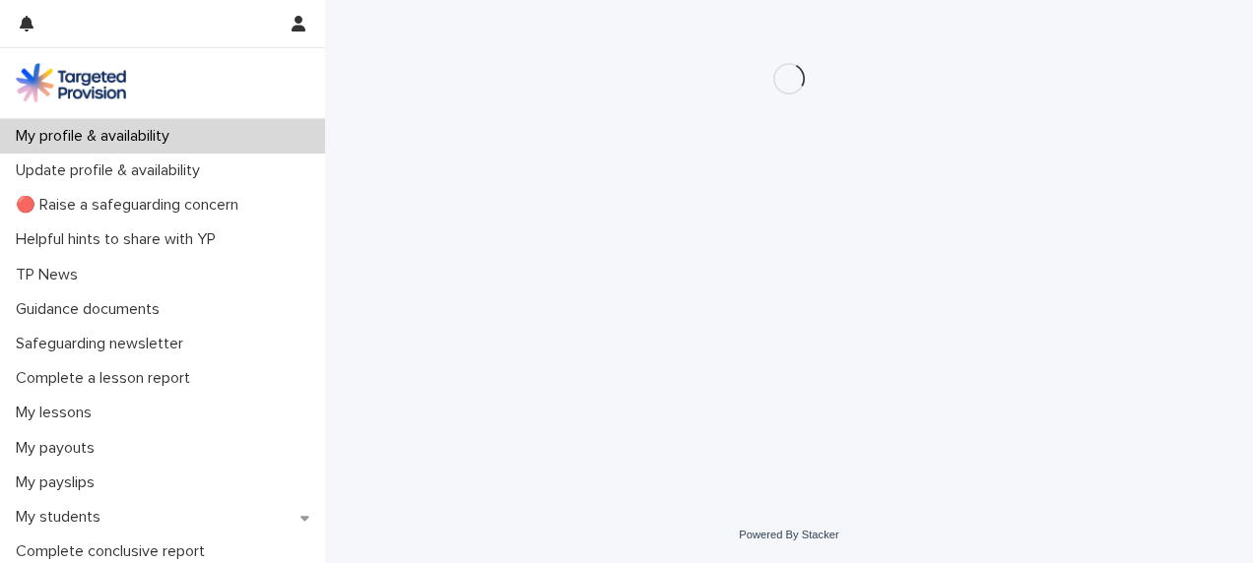 This screenshot has height=563, width=1253. I want to click on p: My lessons, so click(57, 413).